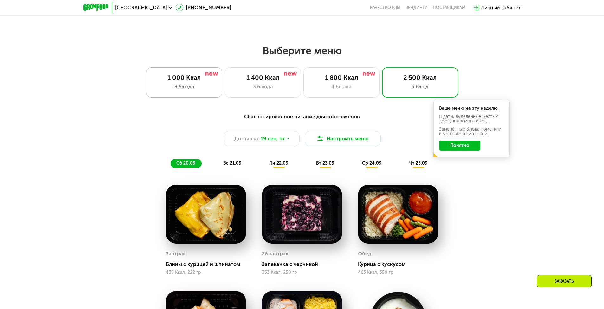  Describe the element at coordinates (186, 163) in the screenshot. I see `span: сб 20.09` at that location.